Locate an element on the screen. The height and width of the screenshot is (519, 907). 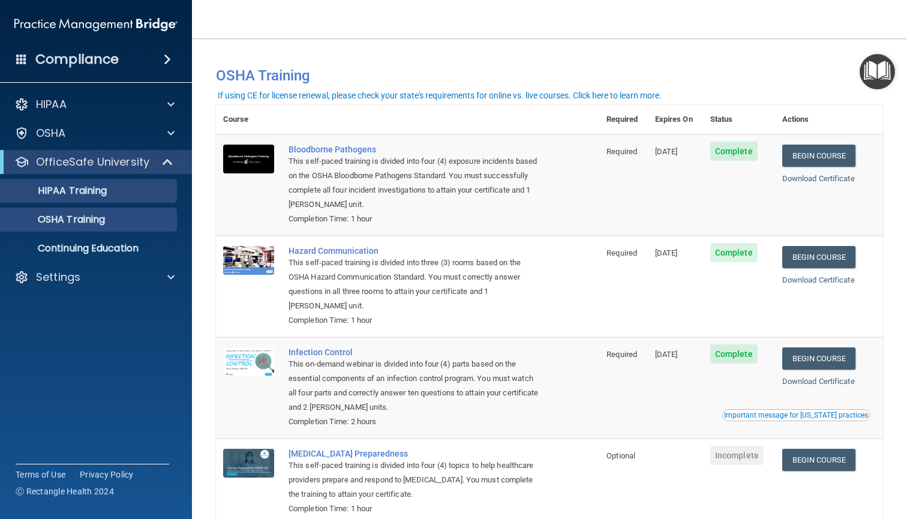
h4: OSHA Training is located at coordinates (549, 76).